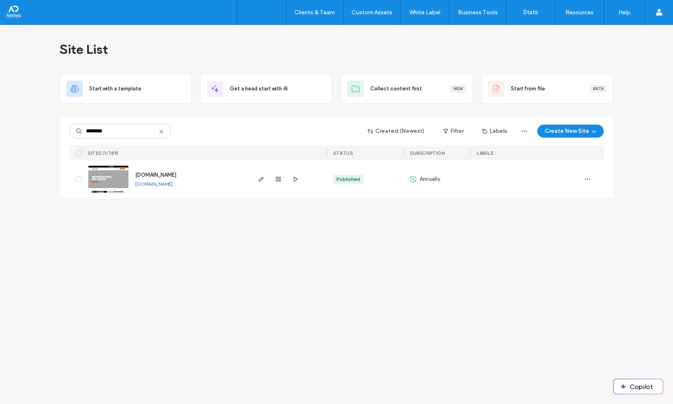 The width and height of the screenshot is (673, 404). Describe the element at coordinates (495, 131) in the screenshot. I see `button: Labels` at that location.